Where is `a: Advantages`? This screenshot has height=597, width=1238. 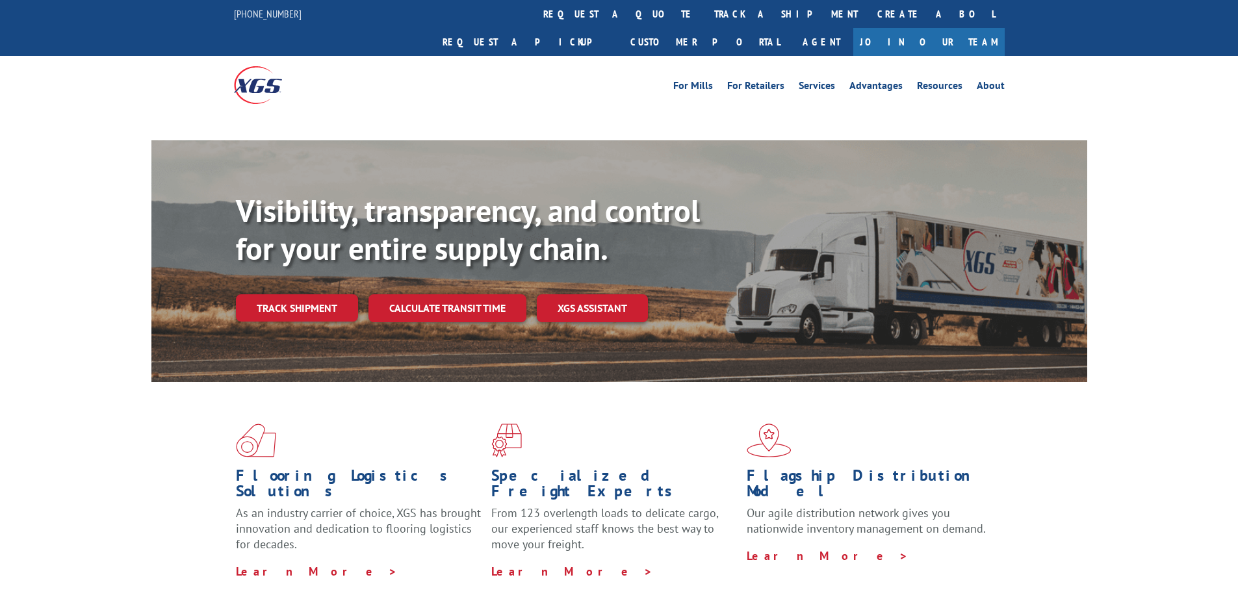 a: Advantages is located at coordinates (876, 88).